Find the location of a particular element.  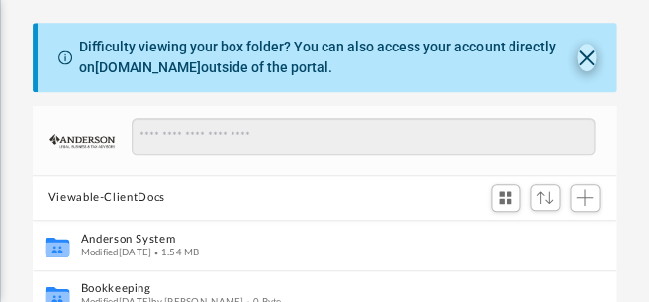

button: Anderson System is located at coordinates (311, 238).